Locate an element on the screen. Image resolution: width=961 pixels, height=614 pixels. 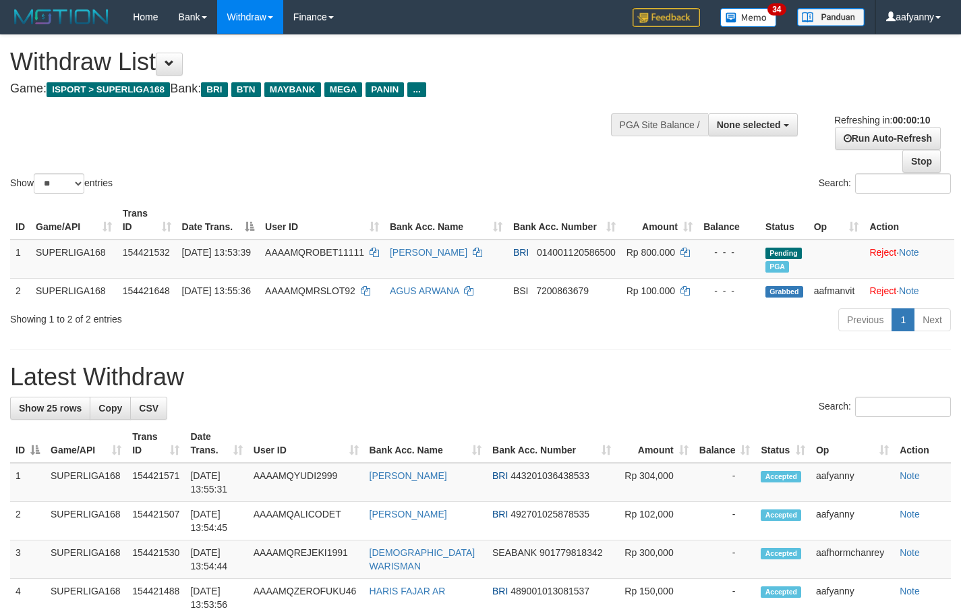
span: Copy is located at coordinates (110, 408).